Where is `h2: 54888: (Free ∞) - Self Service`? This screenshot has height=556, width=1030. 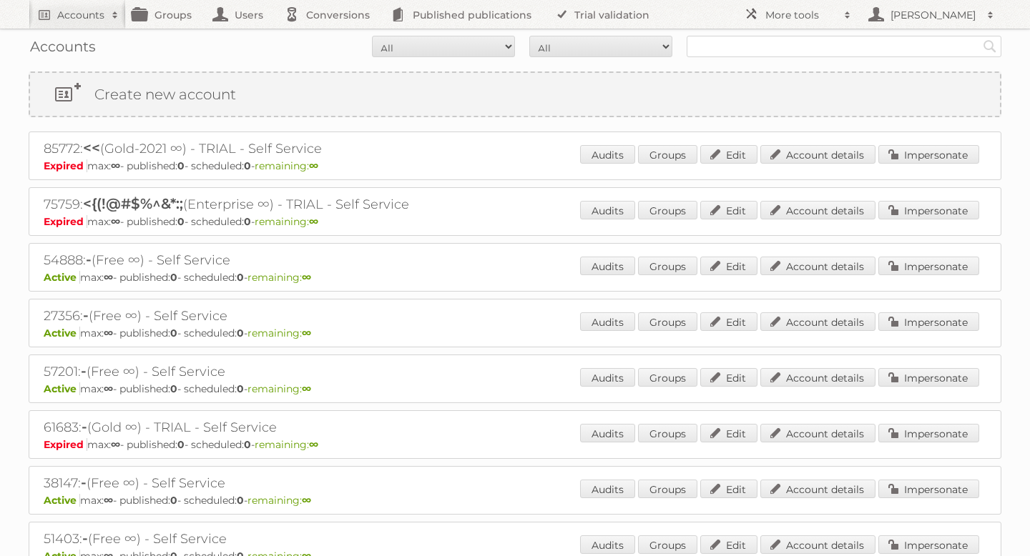
h2: 54888: (Free ∞) - Self Service is located at coordinates (294, 260).